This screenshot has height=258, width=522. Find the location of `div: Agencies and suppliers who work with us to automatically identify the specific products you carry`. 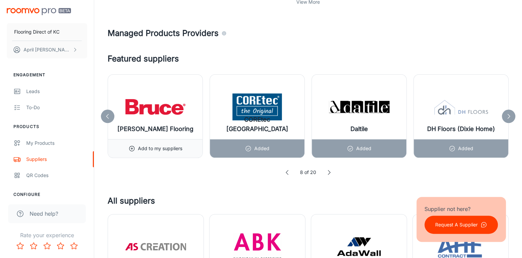

div: Agencies and suppliers who work with us to automatically identify the specific products you carry is located at coordinates (224, 33).